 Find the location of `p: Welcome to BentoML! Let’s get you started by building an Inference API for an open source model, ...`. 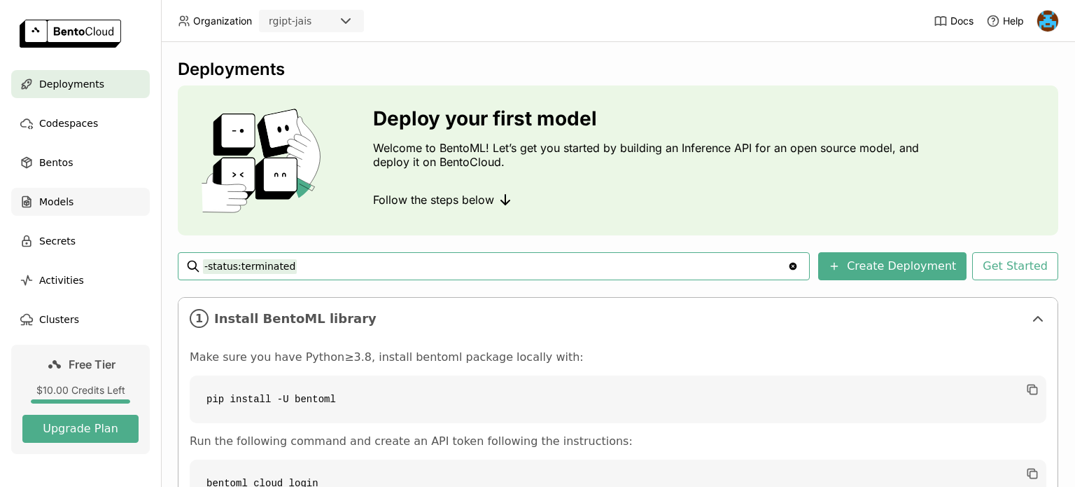

p: Welcome to BentoML! Let’s get you started by building an Inference API for an open source model, ... is located at coordinates (650, 155).